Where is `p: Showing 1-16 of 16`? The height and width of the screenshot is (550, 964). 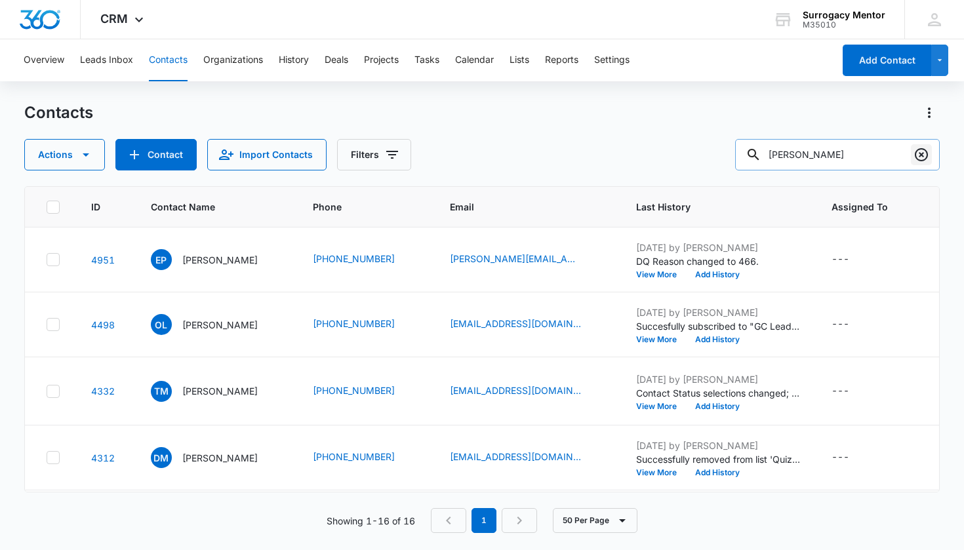 p: Showing 1-16 of 16 is located at coordinates (371, 521).